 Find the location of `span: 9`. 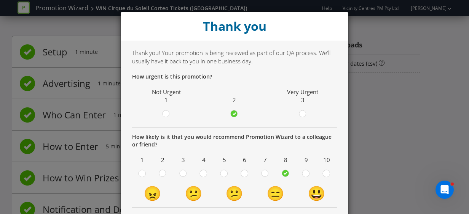

span: 9 is located at coordinates (306, 160).